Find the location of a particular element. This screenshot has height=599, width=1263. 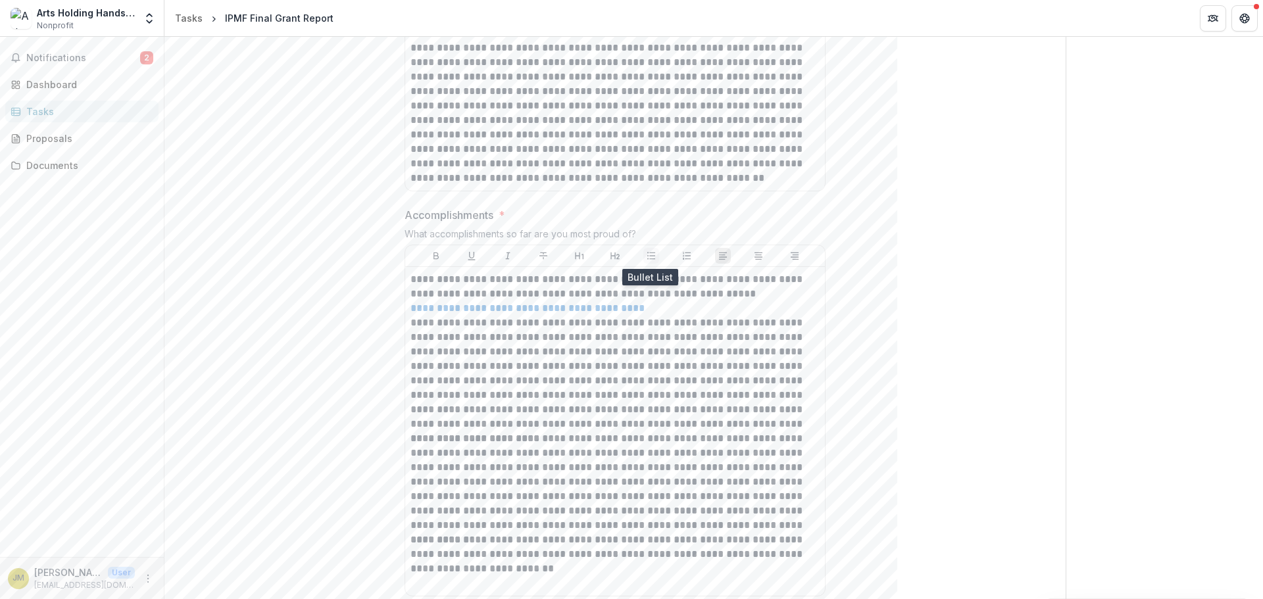

button: Align Center is located at coordinates (758, 256).